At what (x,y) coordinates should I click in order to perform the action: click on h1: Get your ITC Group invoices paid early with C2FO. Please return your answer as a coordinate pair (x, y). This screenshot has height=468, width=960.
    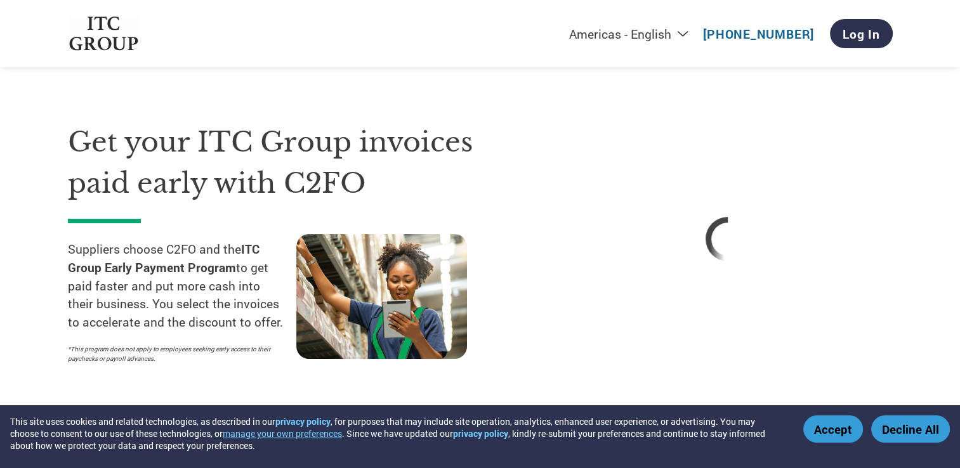
    Looking at the image, I should click on (296, 162).